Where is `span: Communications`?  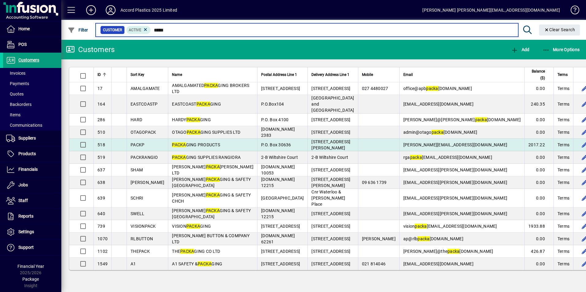 span: Communications is located at coordinates (24, 125).